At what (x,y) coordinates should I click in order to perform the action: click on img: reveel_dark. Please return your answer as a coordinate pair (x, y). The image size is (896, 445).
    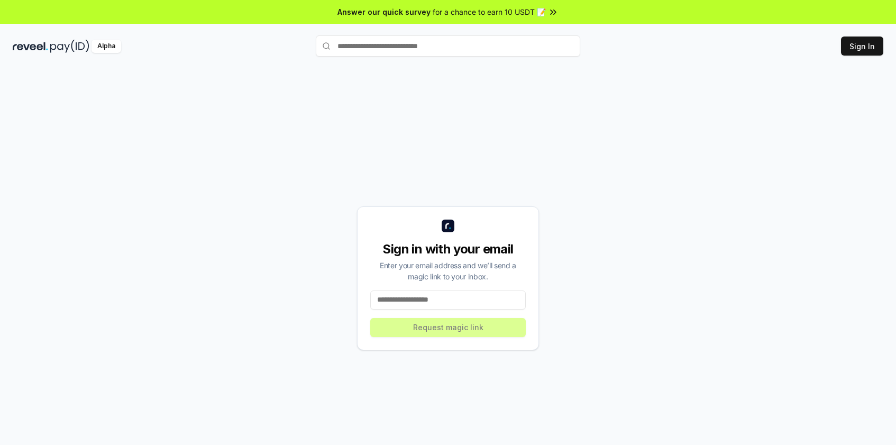
    Looking at the image, I should click on (30, 46).